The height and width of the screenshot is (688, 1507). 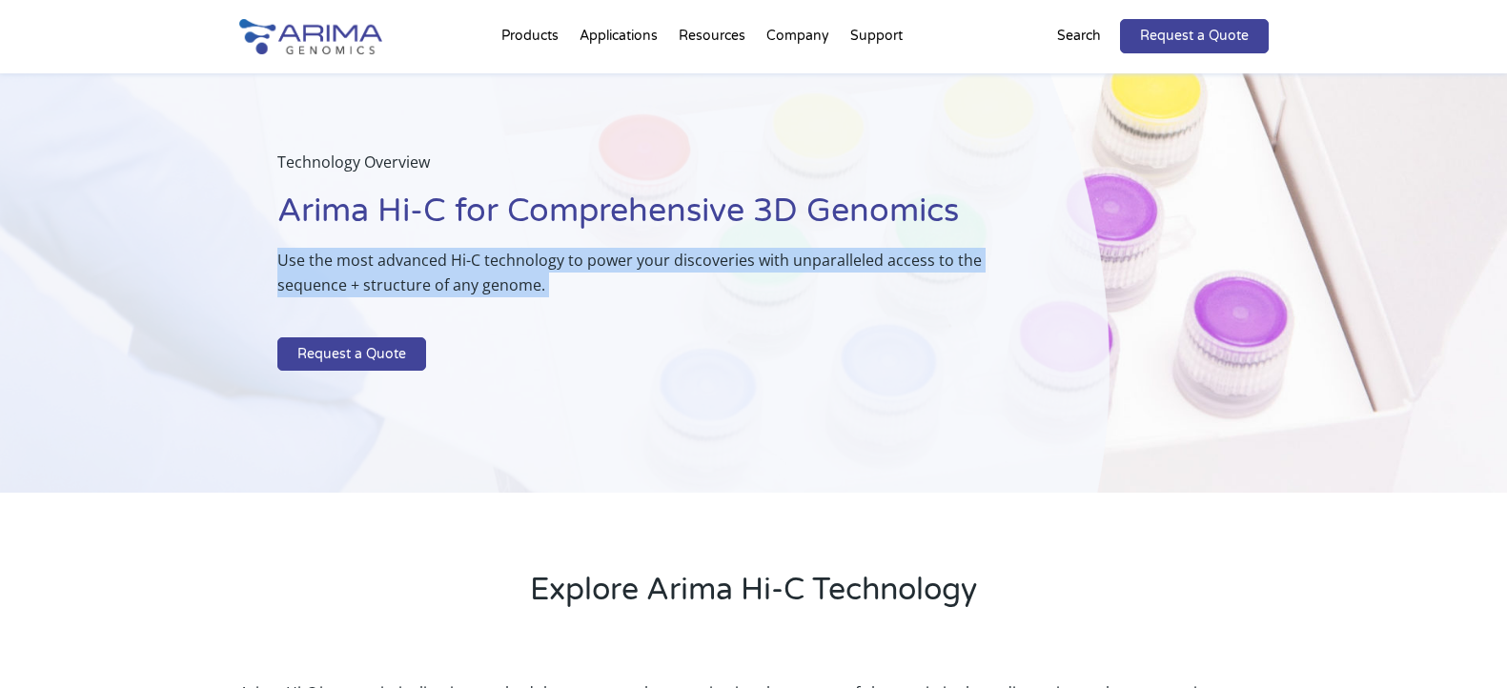 I want to click on p: Technology Overview, so click(x=645, y=170).